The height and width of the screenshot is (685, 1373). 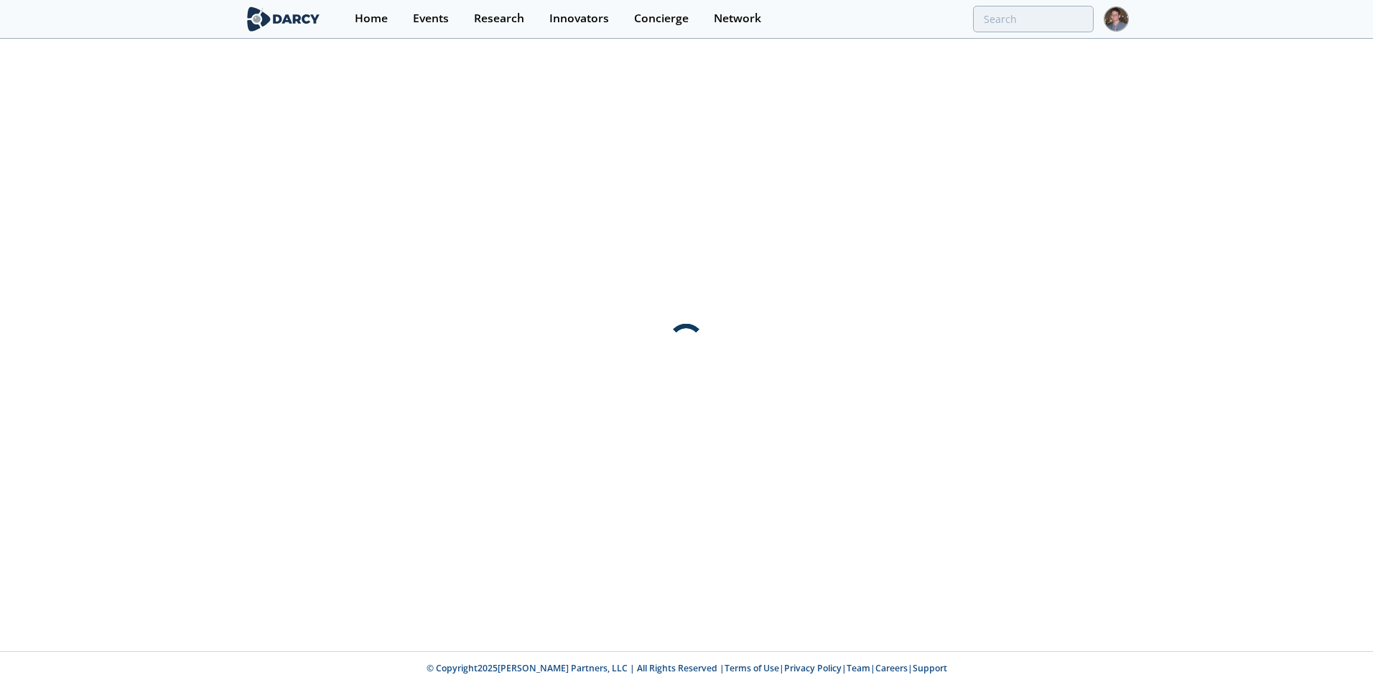 What do you see at coordinates (371, 19) in the screenshot?
I see `div: Home` at bounding box center [371, 19].